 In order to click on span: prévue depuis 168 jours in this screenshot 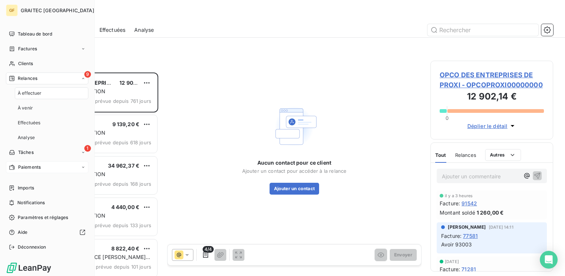, I will do `click(123, 184)`.